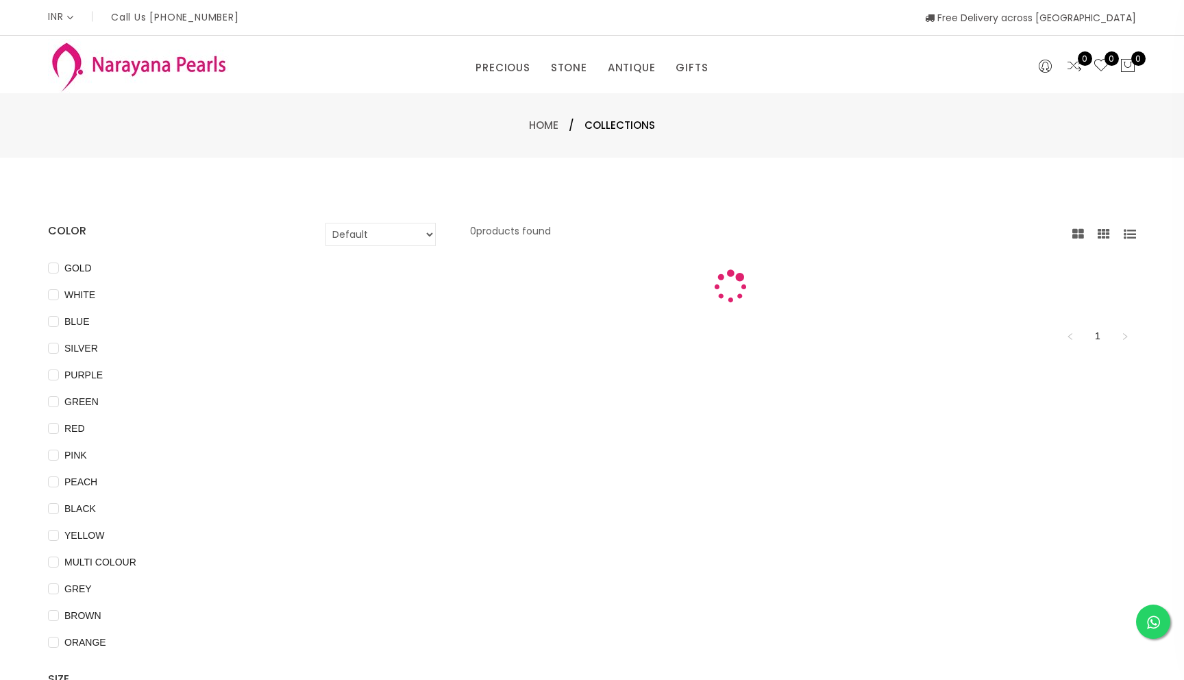  I want to click on span: BLUE, so click(77, 321).